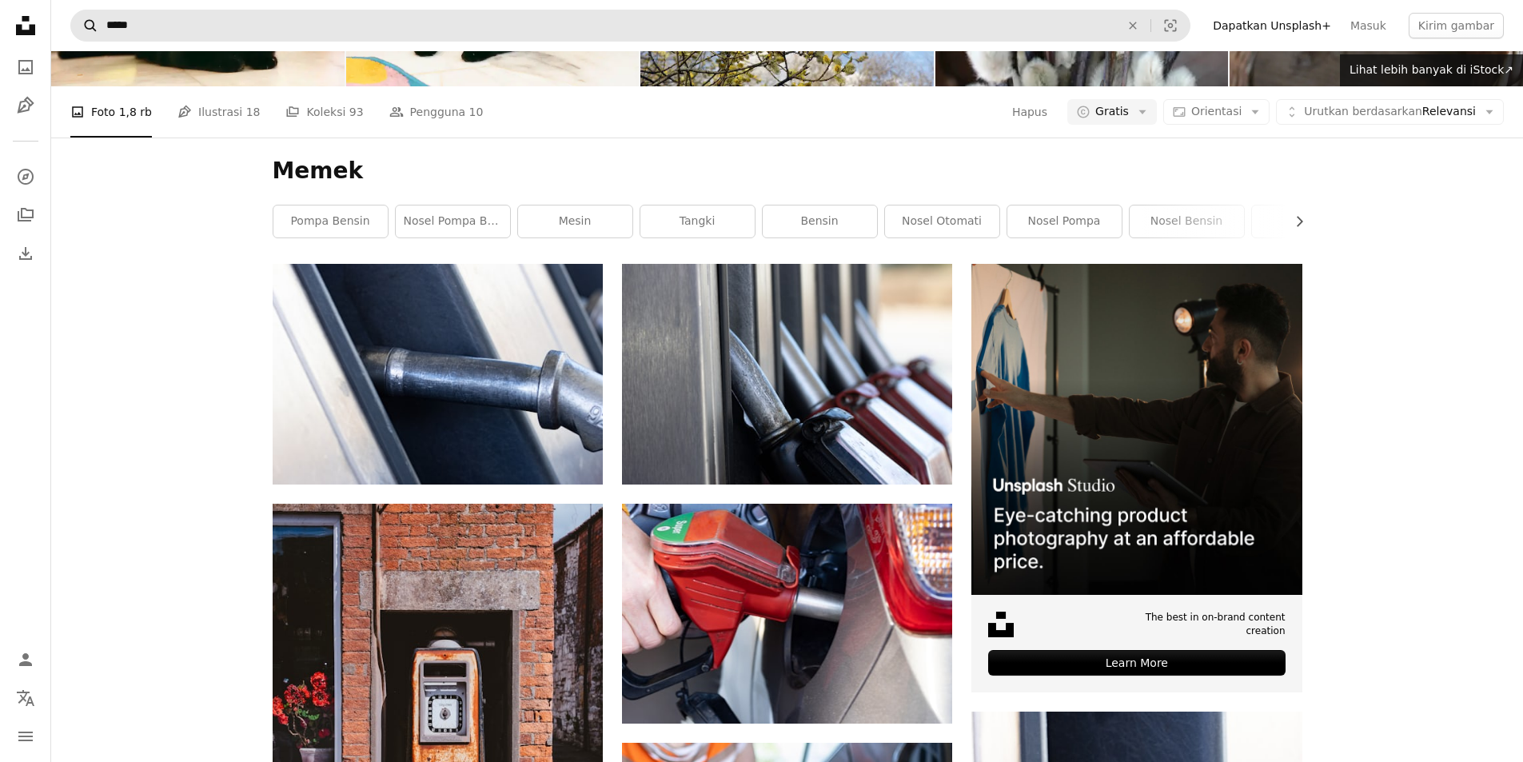 The height and width of the screenshot is (762, 1523). I want to click on a: Foto, so click(26, 67).